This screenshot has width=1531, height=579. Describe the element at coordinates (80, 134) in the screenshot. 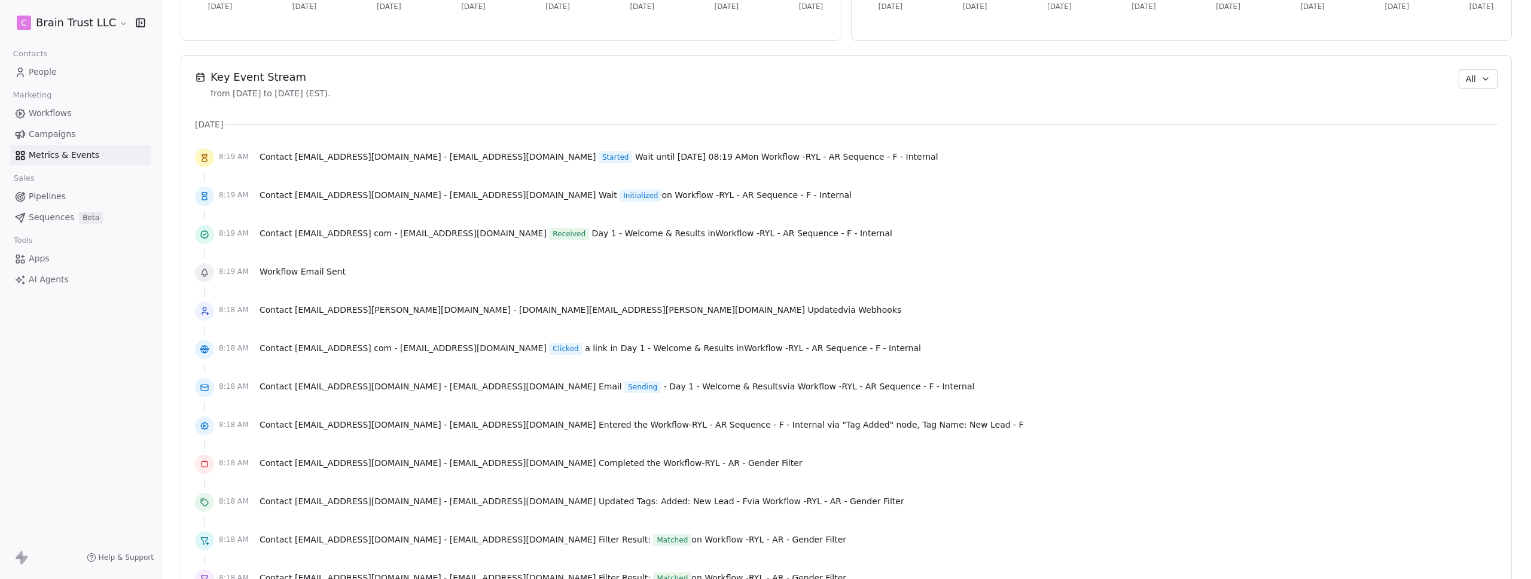

I see `a: Campaigns` at that location.